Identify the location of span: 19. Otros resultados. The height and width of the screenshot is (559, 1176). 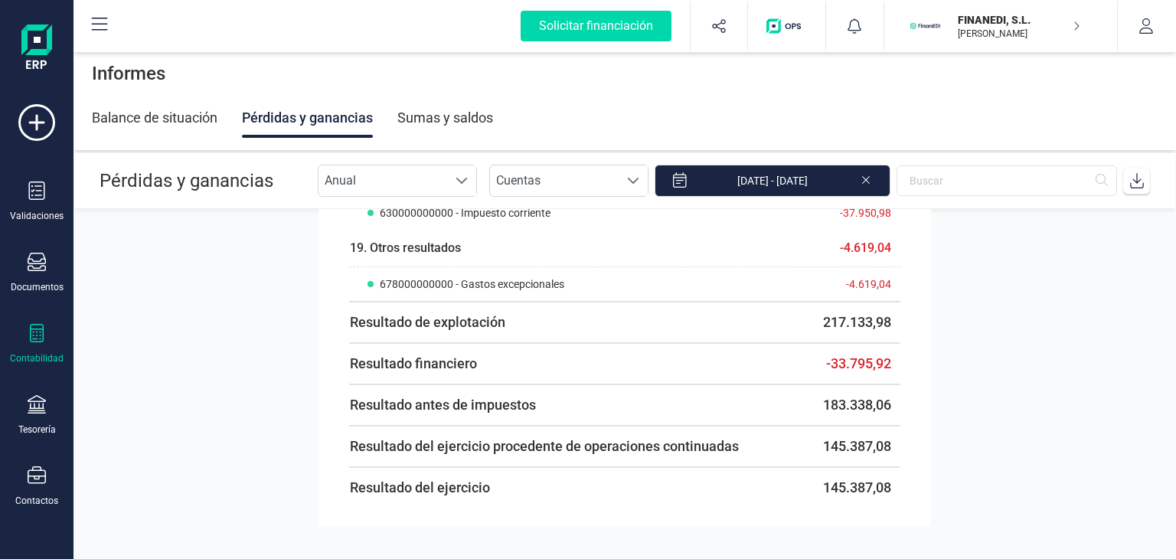
(405, 247).